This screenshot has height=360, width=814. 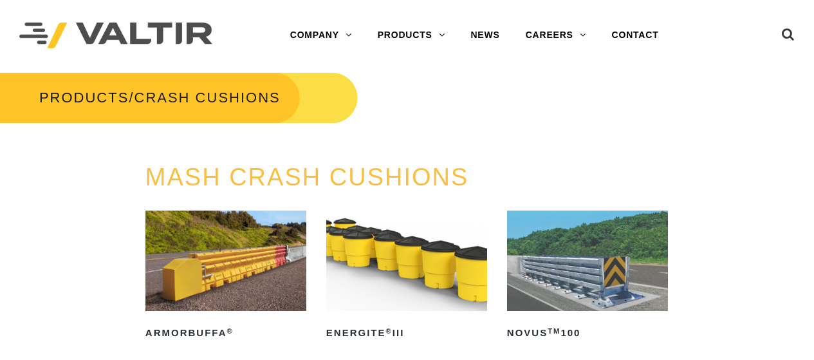 What do you see at coordinates (226, 277) in the screenshot?
I see `a: ArmorBuffa®` at bounding box center [226, 277].